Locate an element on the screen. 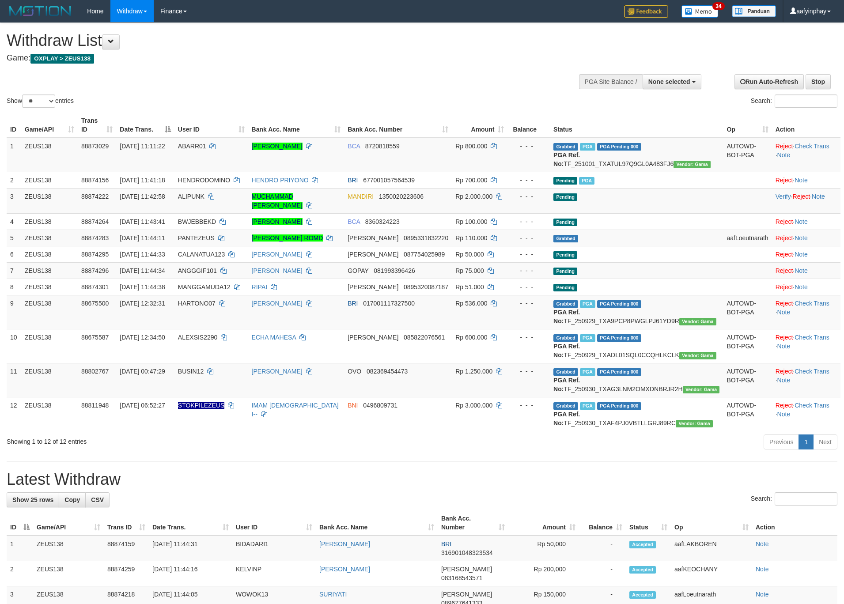  td: 5 is located at coordinates (14, 238).